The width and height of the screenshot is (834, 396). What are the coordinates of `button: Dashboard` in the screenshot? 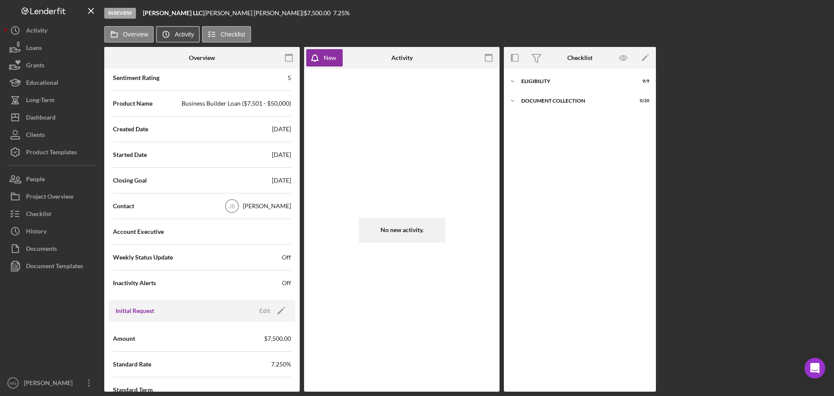 It's located at (52, 117).